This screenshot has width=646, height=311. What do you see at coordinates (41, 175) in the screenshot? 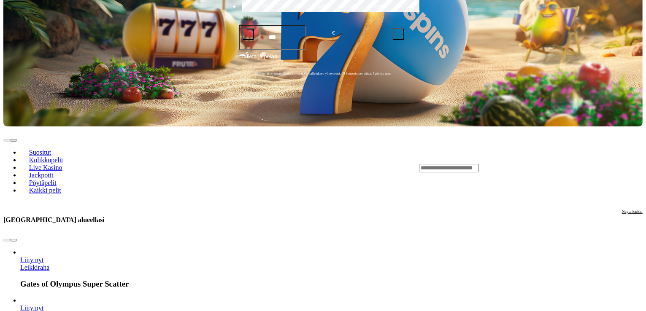
I see `span: Jackpotit` at bounding box center [41, 175].